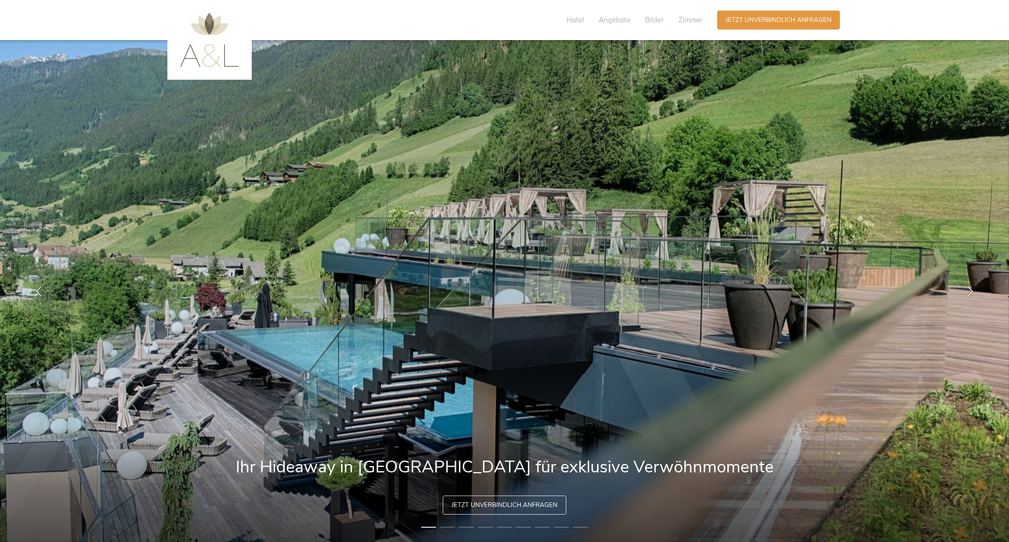 This screenshot has width=1009, height=542. I want to click on img: AMONTI & LUNARIS Wellnessresort, so click(210, 40).